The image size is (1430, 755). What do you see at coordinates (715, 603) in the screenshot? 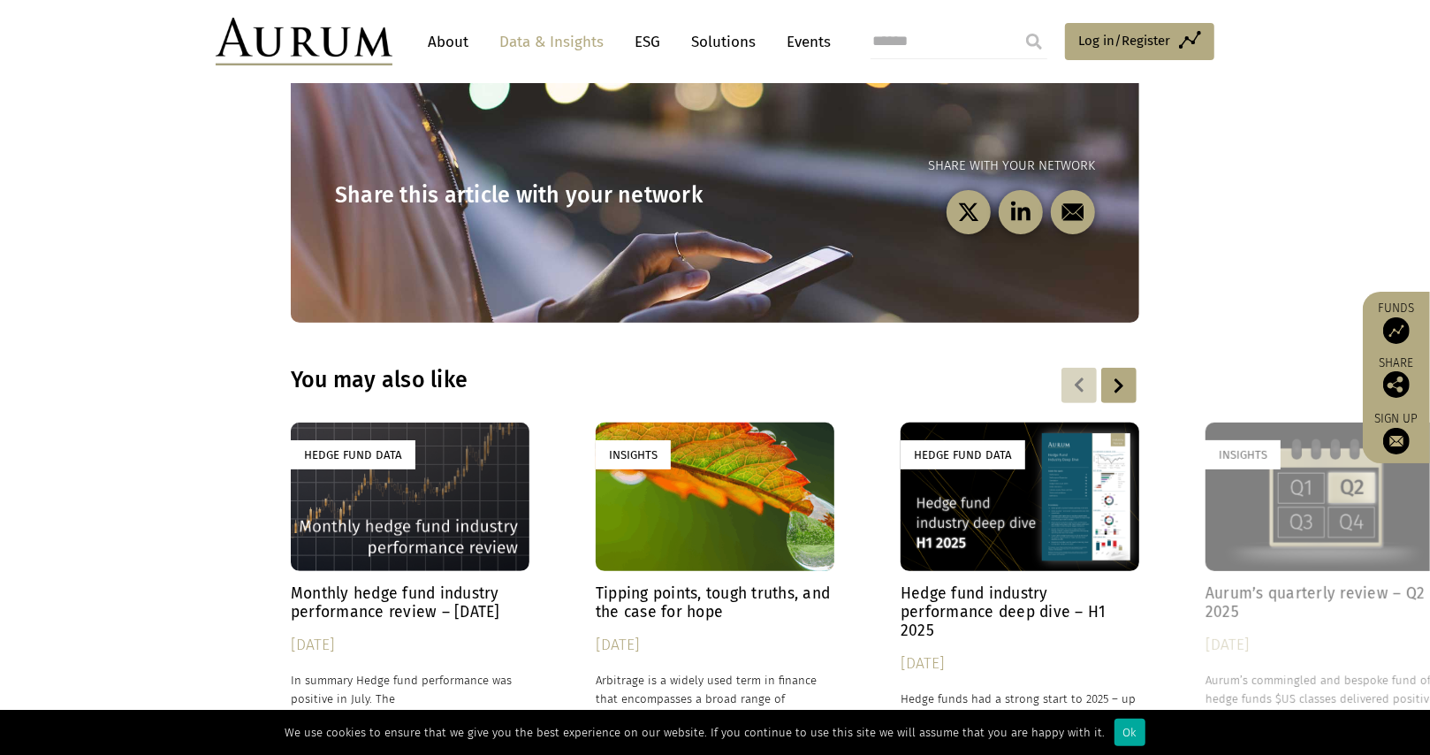
I see `h4: Tipping points, tough truths, and the case for hope` at bounding box center [715, 603].